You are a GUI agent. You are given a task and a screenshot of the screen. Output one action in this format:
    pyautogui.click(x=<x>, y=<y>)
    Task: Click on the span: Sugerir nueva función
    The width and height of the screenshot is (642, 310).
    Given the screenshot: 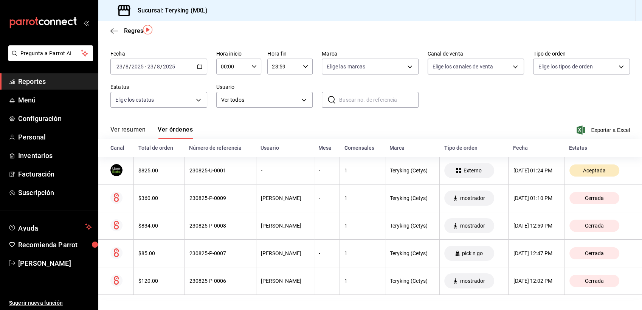 What is the action you would take?
    pyautogui.click(x=50, y=303)
    